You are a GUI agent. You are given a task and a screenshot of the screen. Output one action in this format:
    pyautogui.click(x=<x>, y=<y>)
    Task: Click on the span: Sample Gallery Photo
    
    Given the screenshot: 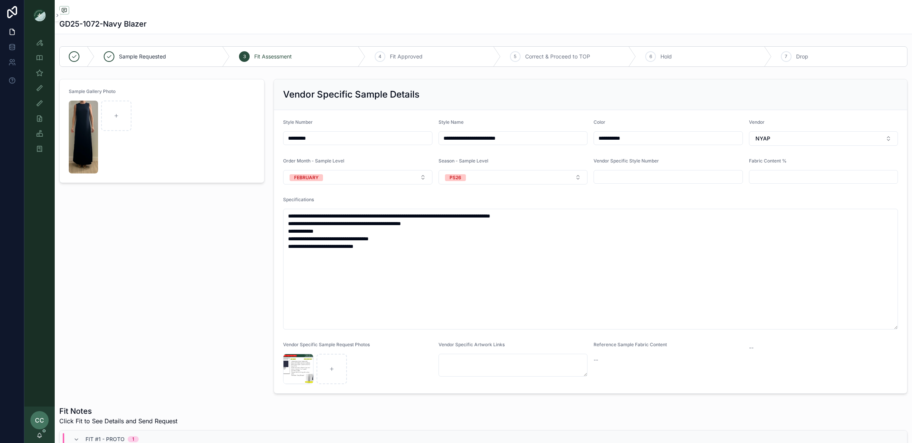 What is the action you would take?
    pyautogui.click(x=92, y=91)
    